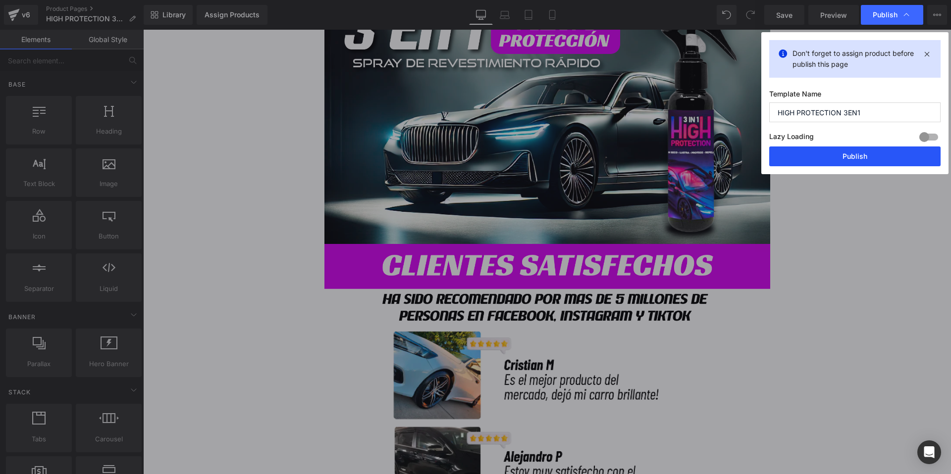 The image size is (951, 474). I want to click on label: Lazy Loading, so click(791, 138).